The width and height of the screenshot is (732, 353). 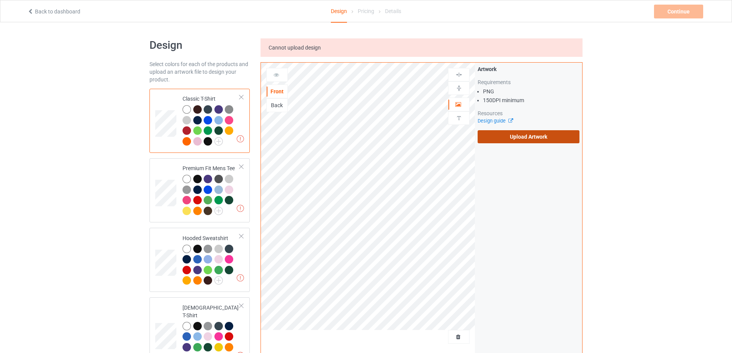 What do you see at coordinates (339, 12) in the screenshot?
I see `div: Design` at bounding box center [339, 12].